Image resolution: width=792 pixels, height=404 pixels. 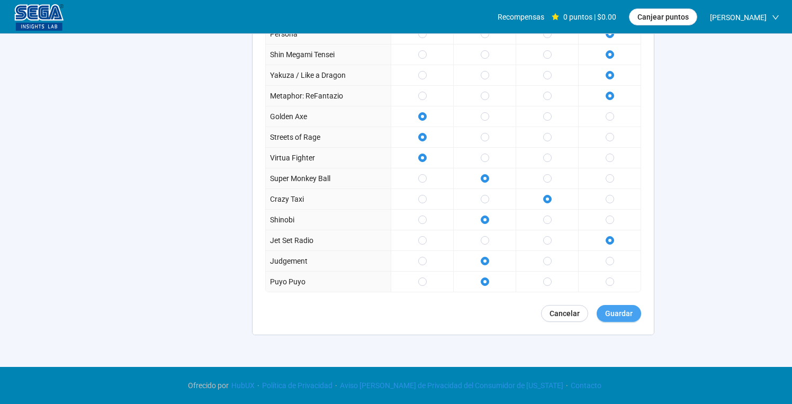 What do you see at coordinates (564, 313) in the screenshot?
I see `span: Cancelar` at bounding box center [564, 313].